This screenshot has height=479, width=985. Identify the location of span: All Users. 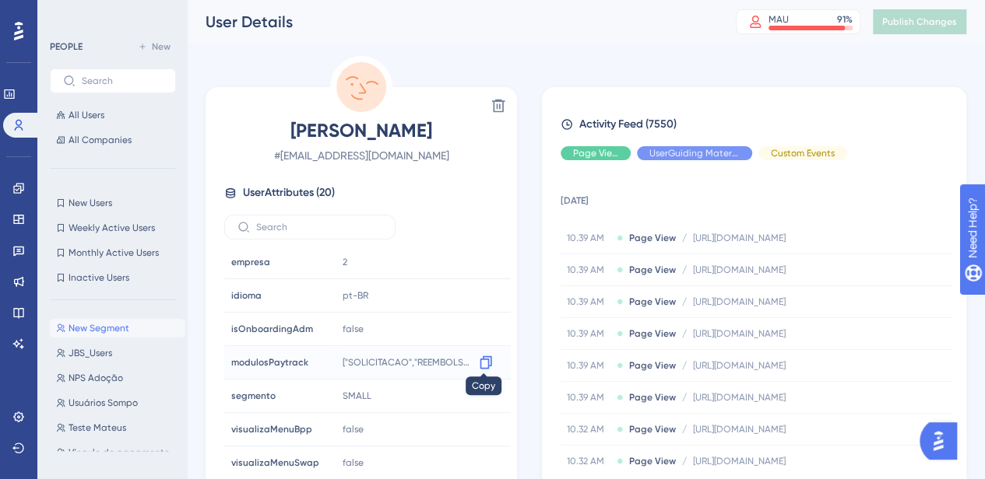
(86, 115).